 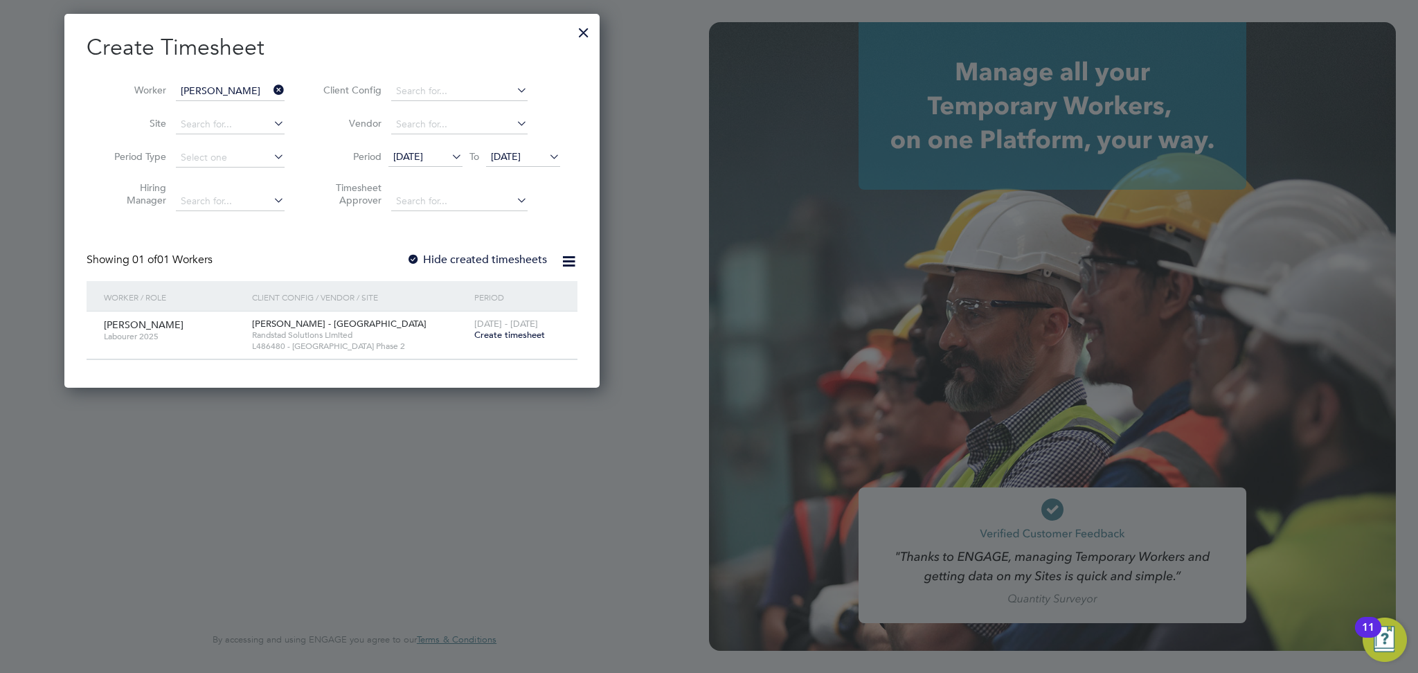 What do you see at coordinates (135, 90) in the screenshot?
I see `label: Worker` at bounding box center [135, 90].